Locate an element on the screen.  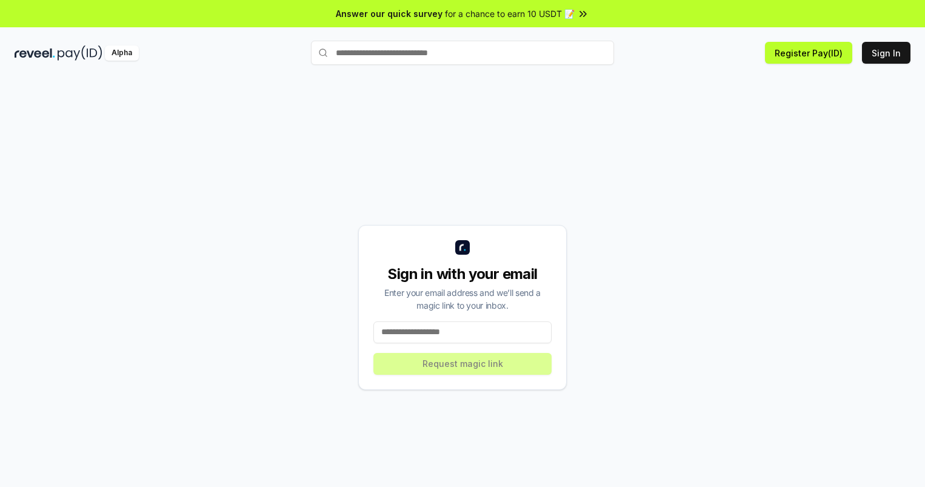
span: Answer our quick survey is located at coordinates (389, 13).